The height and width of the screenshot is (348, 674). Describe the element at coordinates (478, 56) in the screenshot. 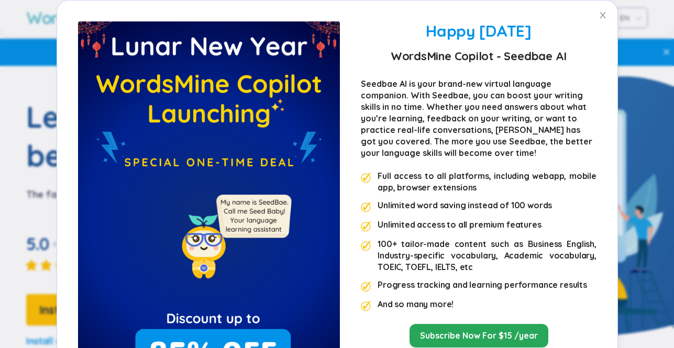

I see `strong: WordsMine Copilot - Seedbae AI` at that location.